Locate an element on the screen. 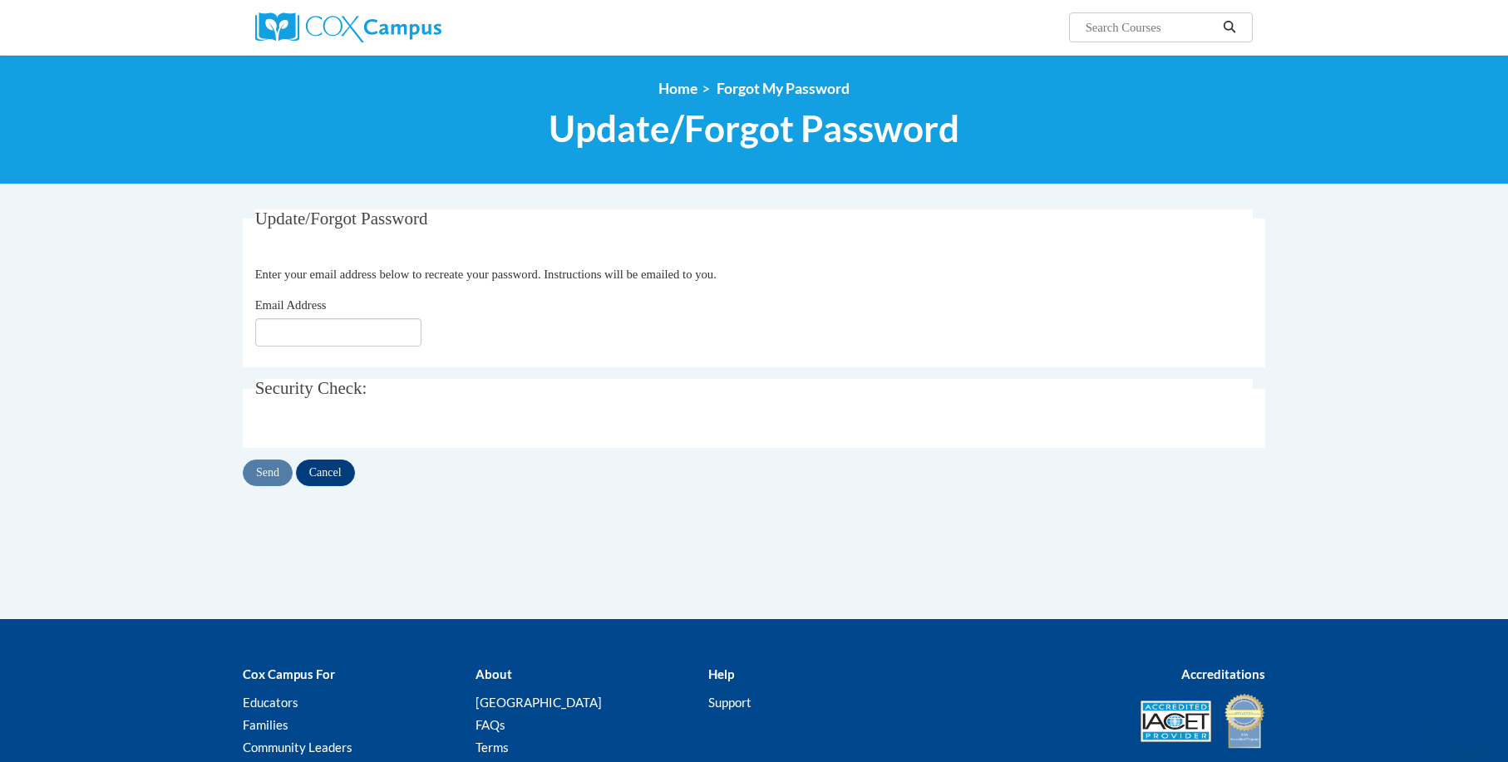 The image size is (1508, 762). input: Cancel is located at coordinates (325, 473).